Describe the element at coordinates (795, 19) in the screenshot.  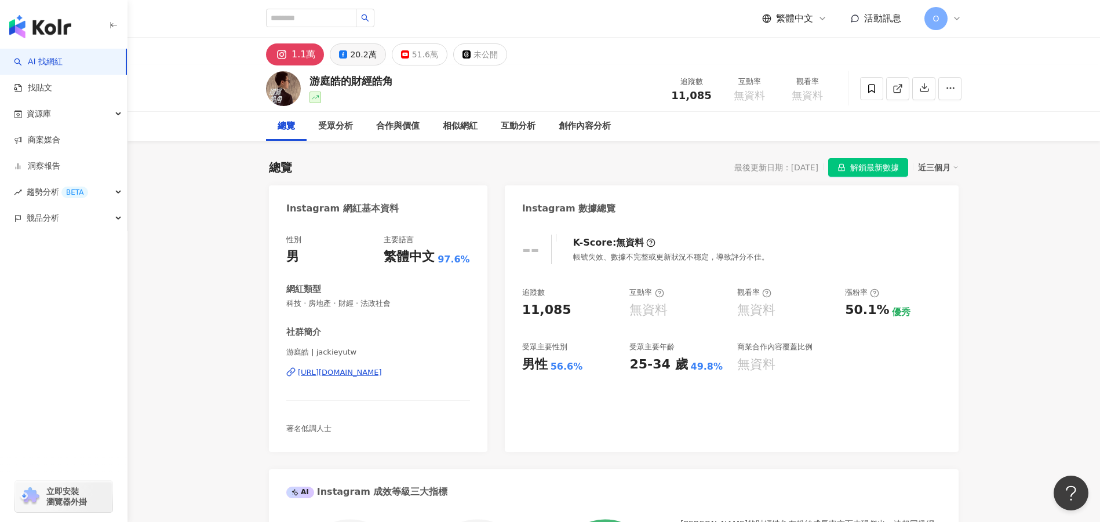
I see `span: 繁體中文` at that location.